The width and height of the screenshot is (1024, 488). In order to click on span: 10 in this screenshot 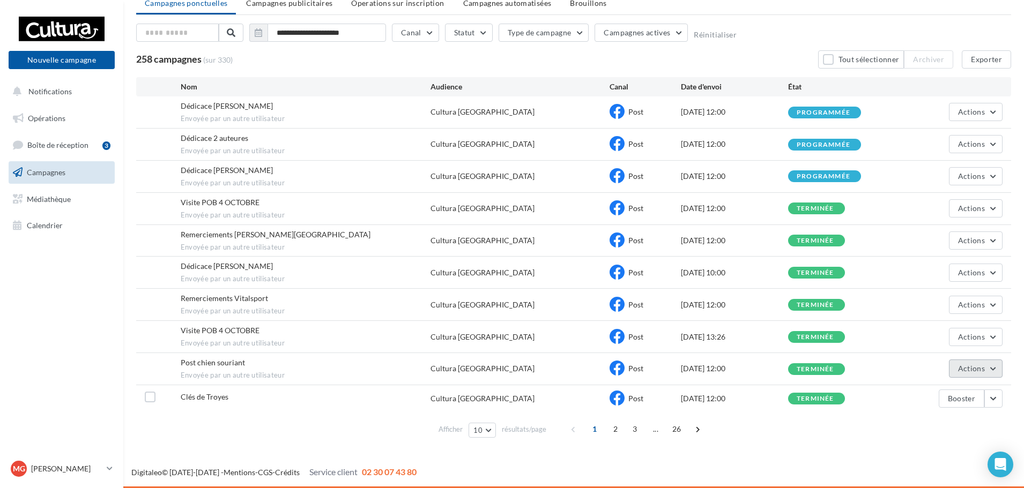, I will do `click(478, 430)`.